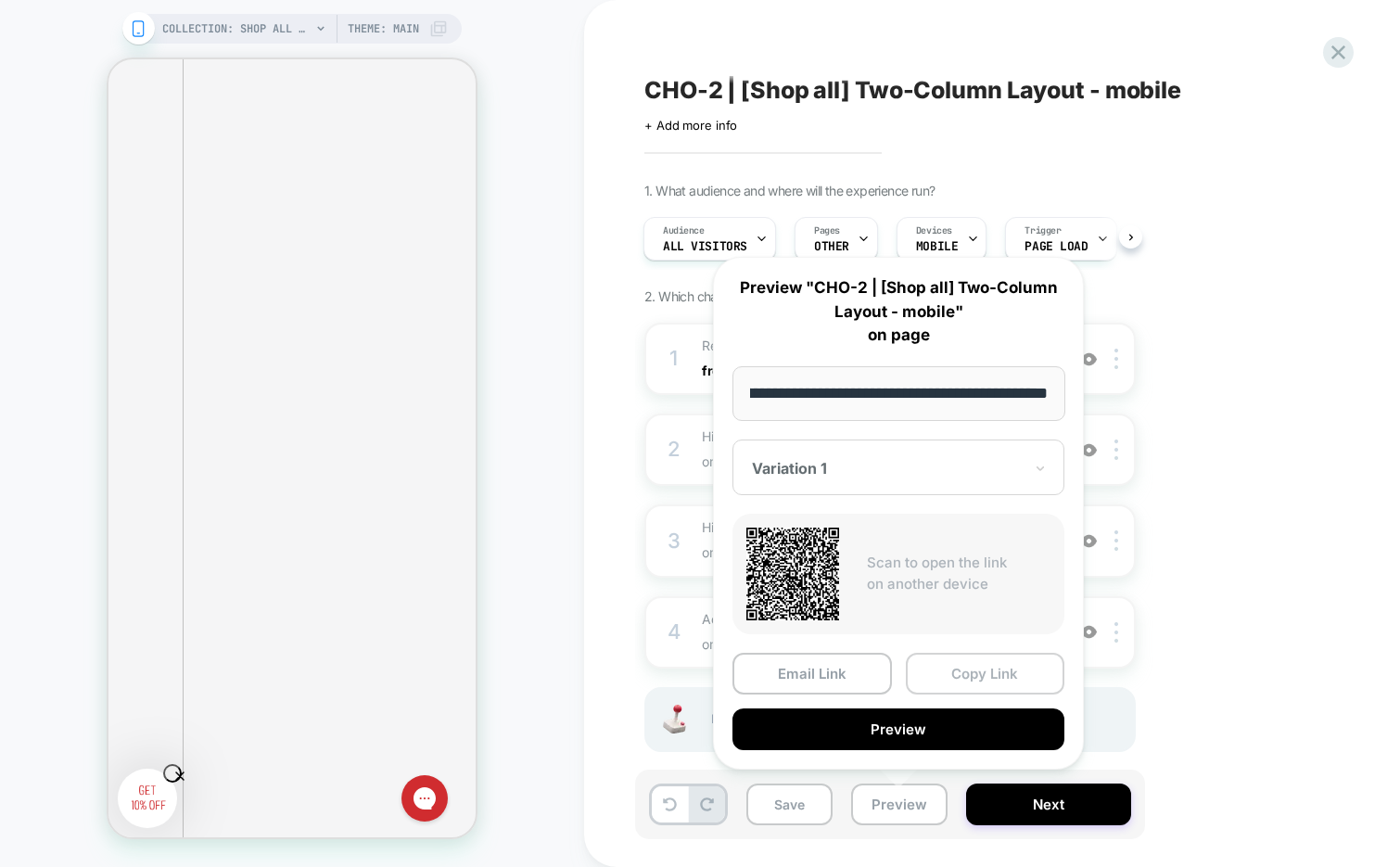 Image resolution: width=1400 pixels, height=867 pixels. What do you see at coordinates (789, 191) in the screenshot?
I see `span: 1. What audience and where will the experience run?` at bounding box center [789, 191].